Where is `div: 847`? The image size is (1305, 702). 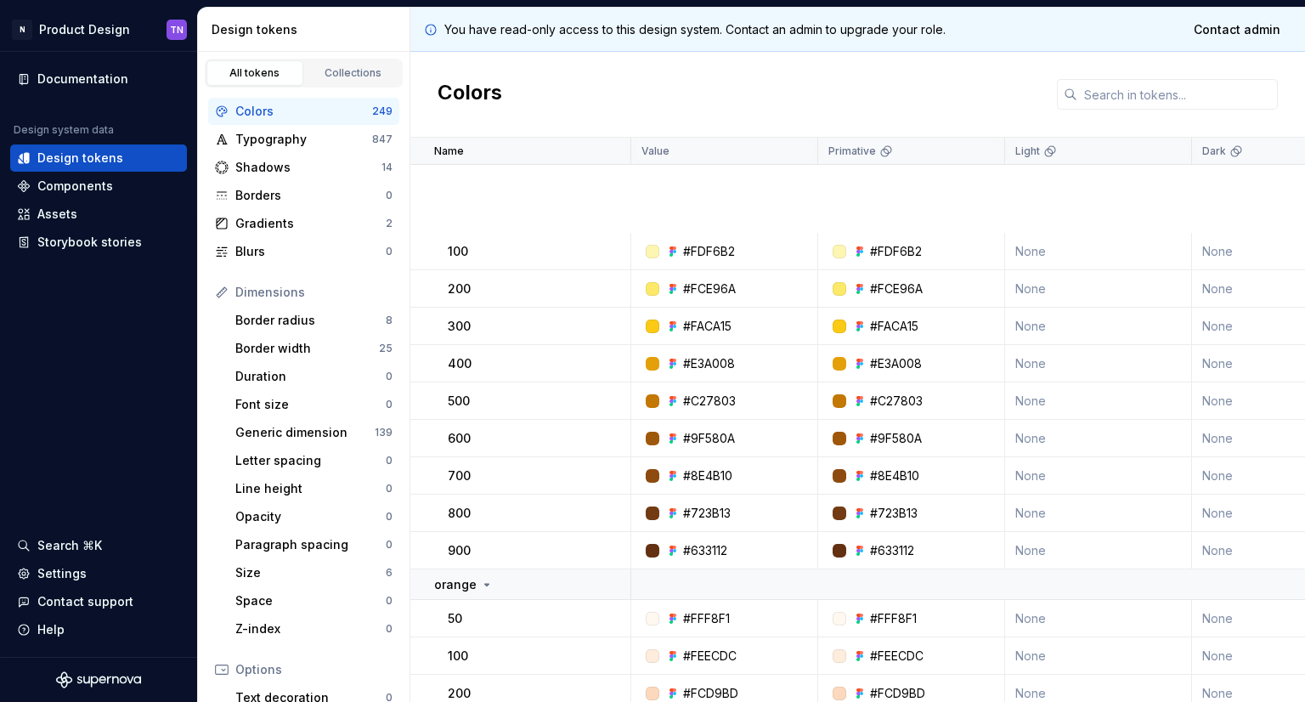 div: 847 is located at coordinates (382, 139).